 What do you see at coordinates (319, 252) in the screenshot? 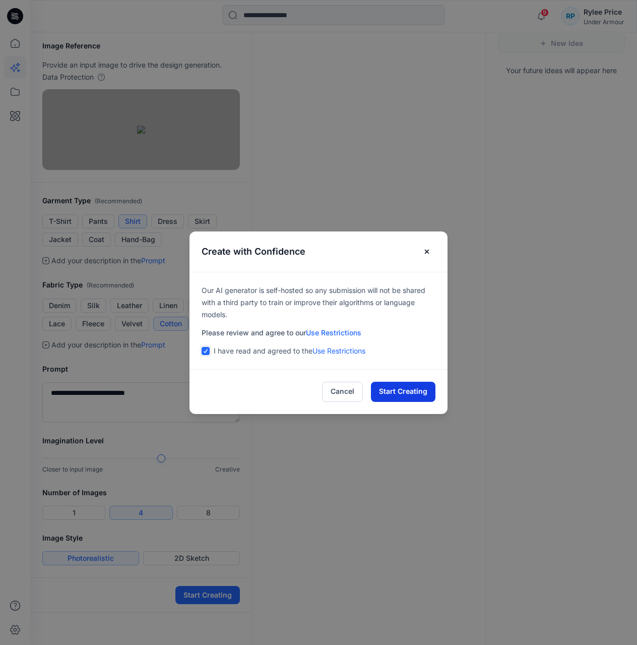
I see `header: Create with Confidence` at bounding box center [319, 252].